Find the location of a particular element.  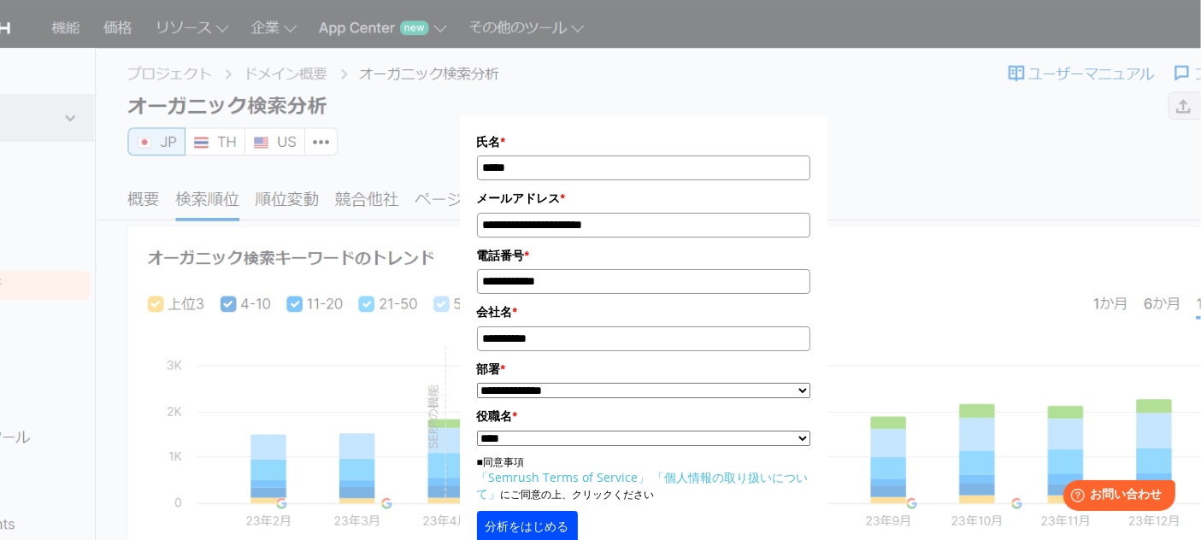

label: メールアドレス is located at coordinates (643, 198).